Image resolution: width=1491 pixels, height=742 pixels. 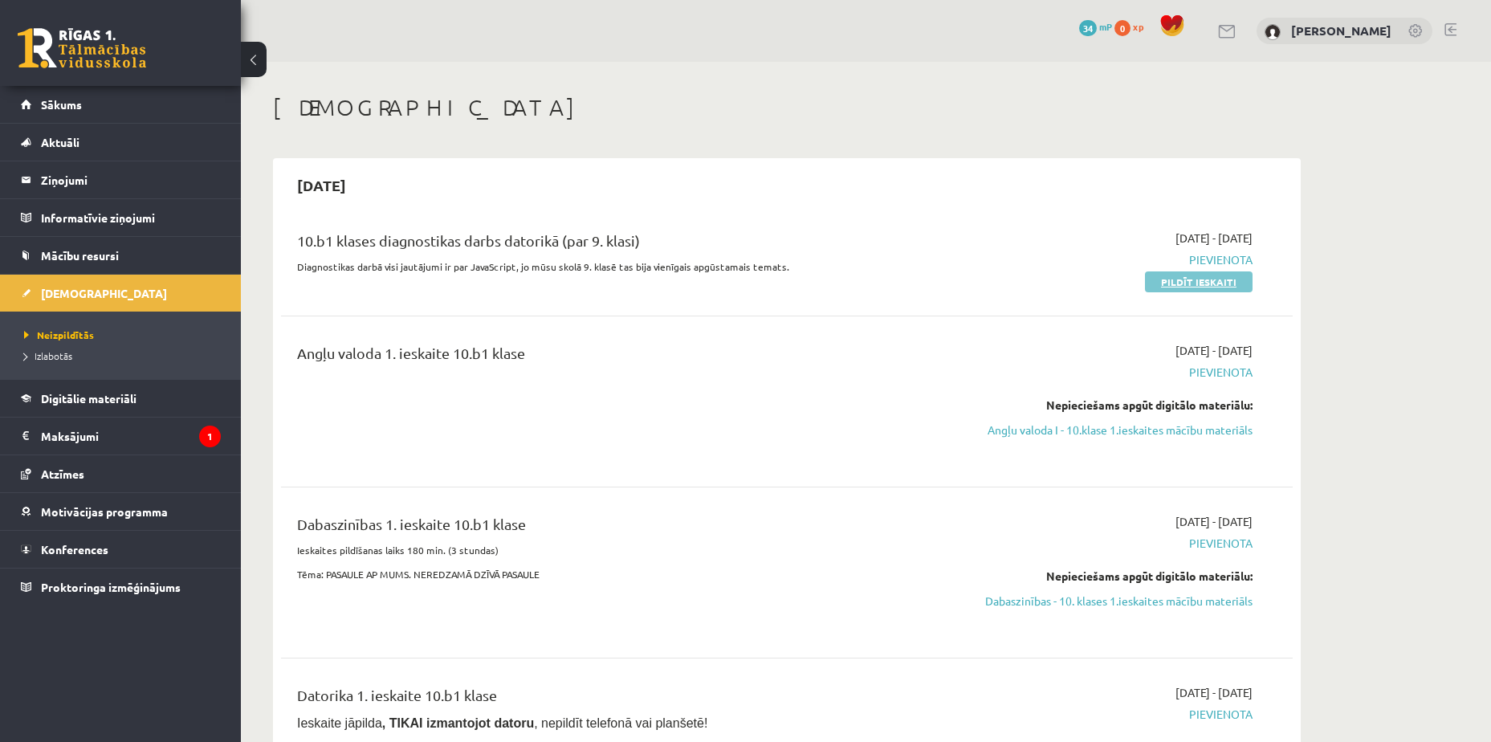 What do you see at coordinates (1272, 32) in the screenshot?
I see `img: Žaklīna Janemane` at bounding box center [1272, 32].